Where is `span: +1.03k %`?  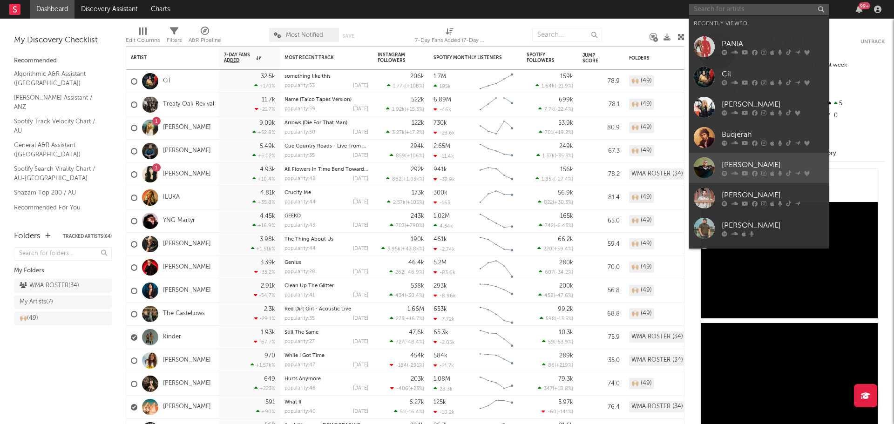
span: +1.03k % is located at coordinates (413, 179).